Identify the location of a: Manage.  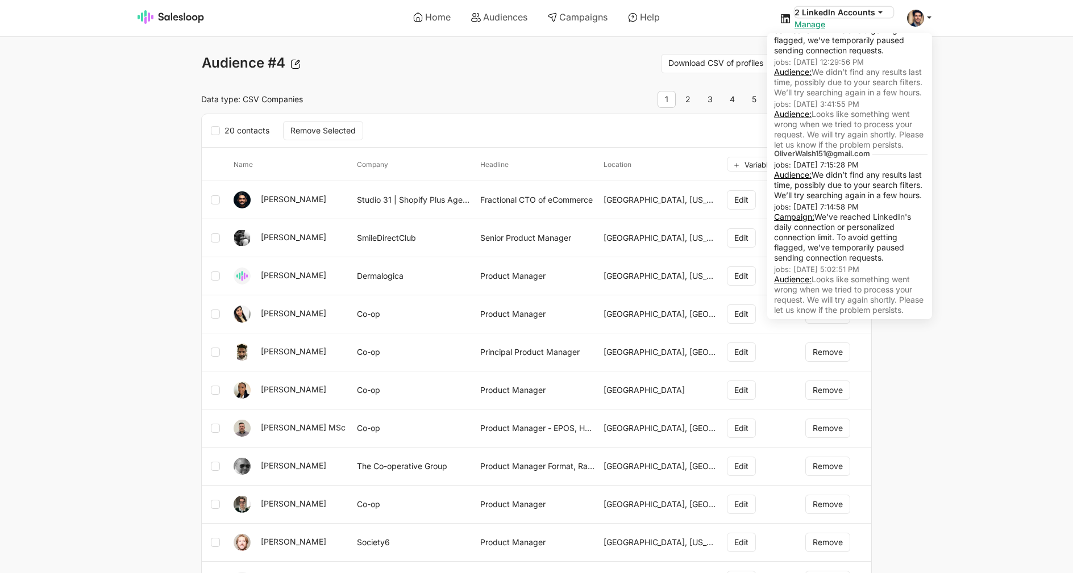
(810, 24).